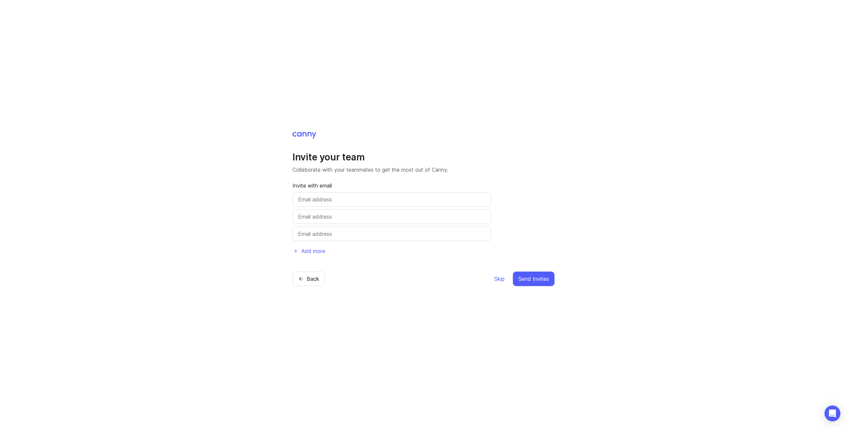 This screenshot has height=428, width=847. What do you see at coordinates (313, 279) in the screenshot?
I see `span: Back` at bounding box center [313, 279].